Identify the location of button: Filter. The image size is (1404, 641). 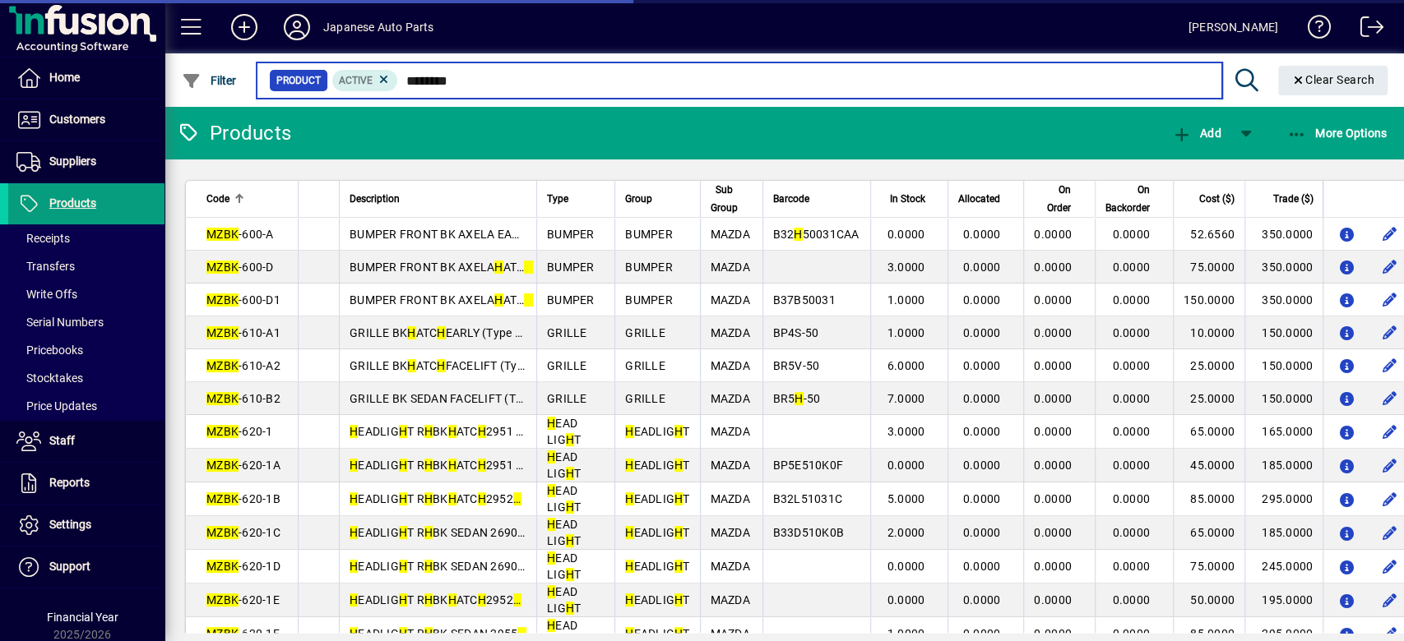
(209, 81).